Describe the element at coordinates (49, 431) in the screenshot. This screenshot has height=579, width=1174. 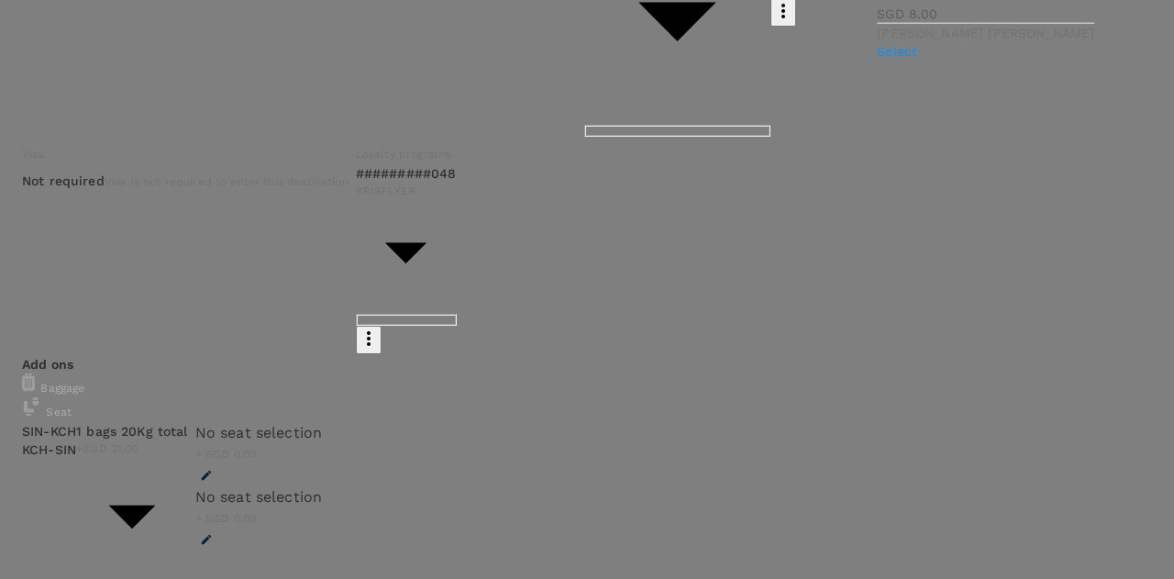
I see `p: SIN - KCH` at that location.